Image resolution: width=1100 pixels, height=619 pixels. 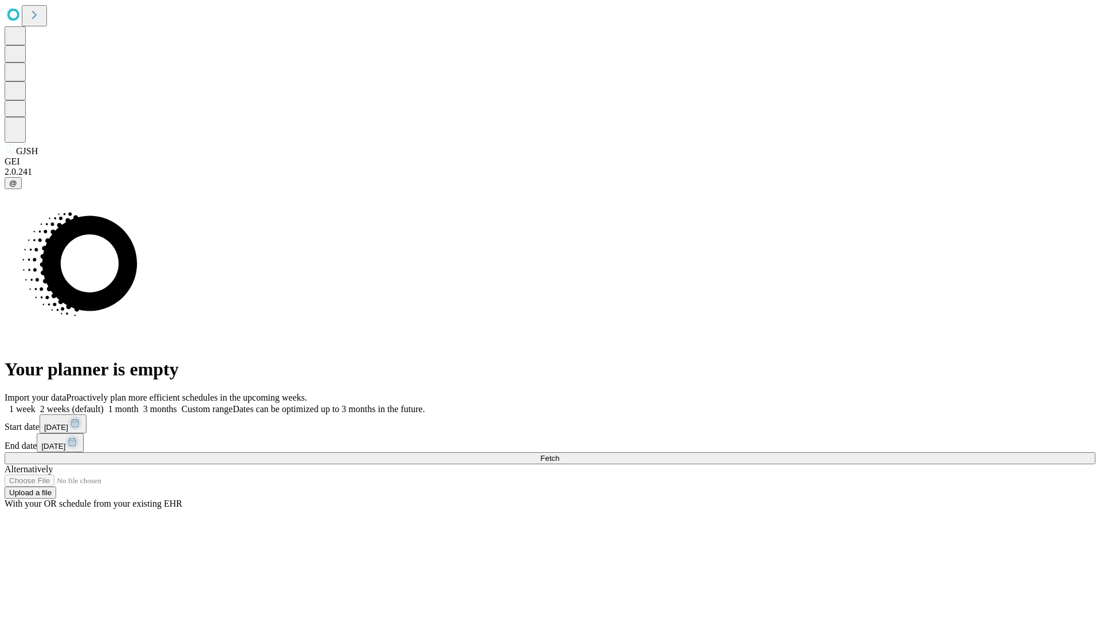 What do you see at coordinates (550, 162) in the screenshot?
I see `div: GEI` at bounding box center [550, 162].